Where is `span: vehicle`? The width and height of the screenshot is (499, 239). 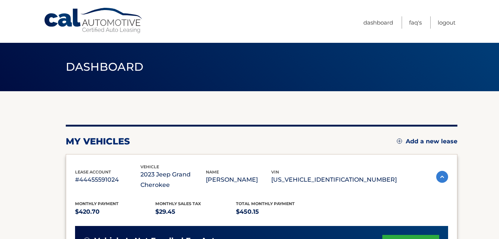 span: vehicle is located at coordinates (150, 167).